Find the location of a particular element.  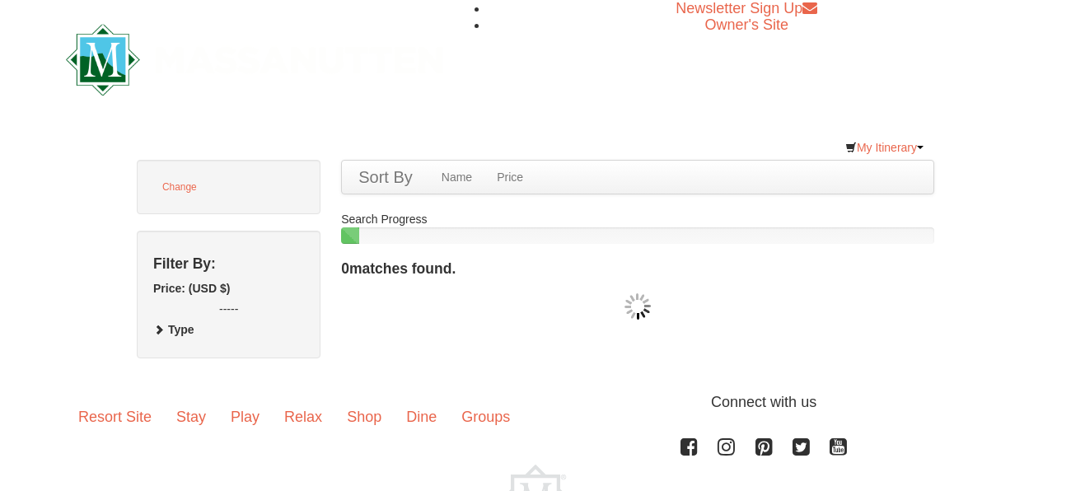

h4: Filter By: is located at coordinates (228, 264).